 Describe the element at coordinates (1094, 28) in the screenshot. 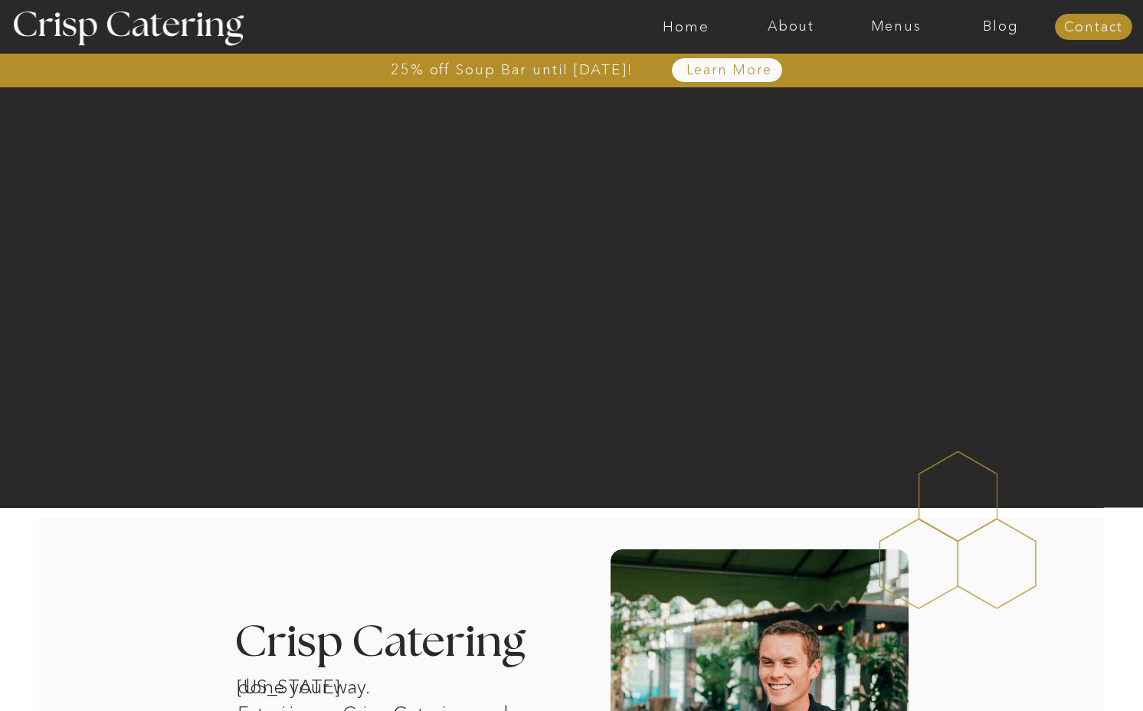

I see `a: Contact` at that location.